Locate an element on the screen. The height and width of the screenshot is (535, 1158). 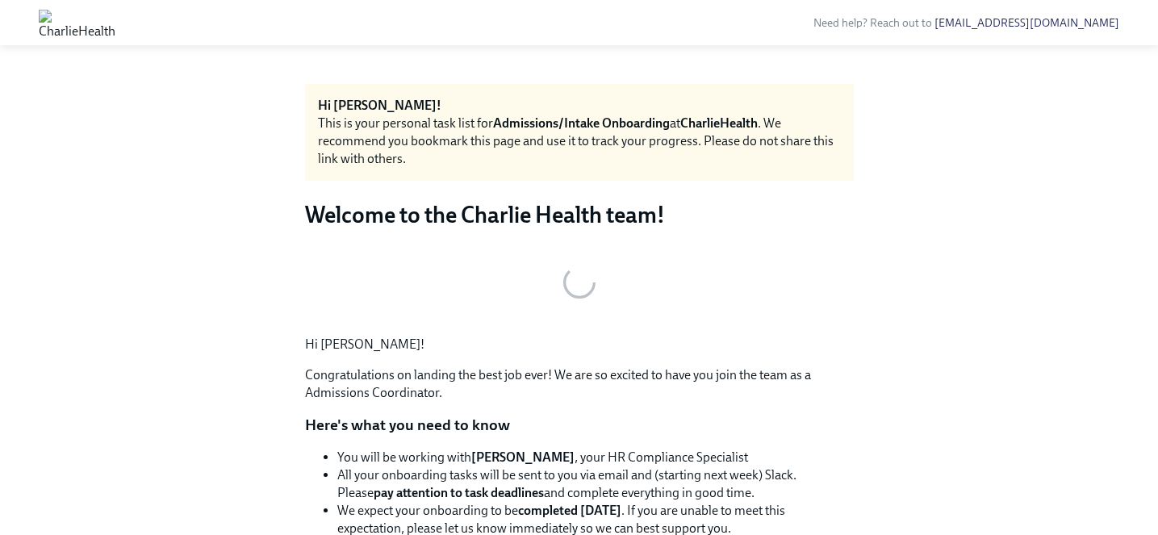
button: Zoom image is located at coordinates (580, 283).